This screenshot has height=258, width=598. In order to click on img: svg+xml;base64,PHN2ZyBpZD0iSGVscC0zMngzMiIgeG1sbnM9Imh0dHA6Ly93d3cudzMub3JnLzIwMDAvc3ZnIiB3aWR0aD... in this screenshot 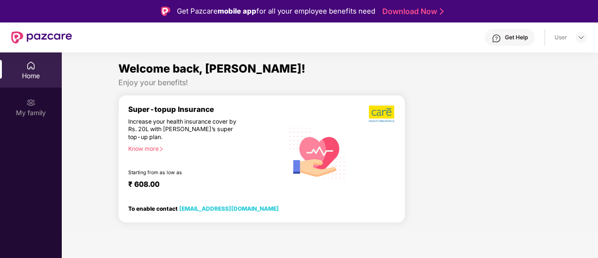, I will do `click(496, 38)`.